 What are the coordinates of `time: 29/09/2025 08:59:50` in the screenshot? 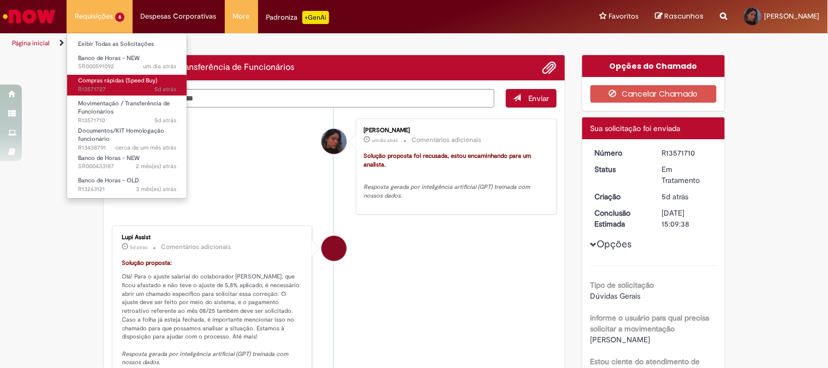 It's located at (159, 66).